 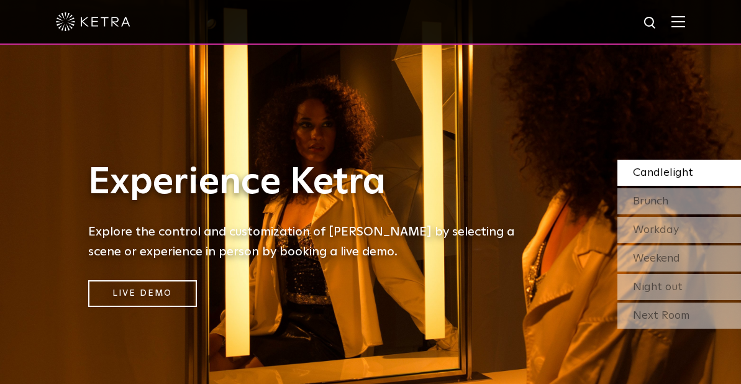 I want to click on img: ketra-logo-2019-white, so click(x=93, y=22).